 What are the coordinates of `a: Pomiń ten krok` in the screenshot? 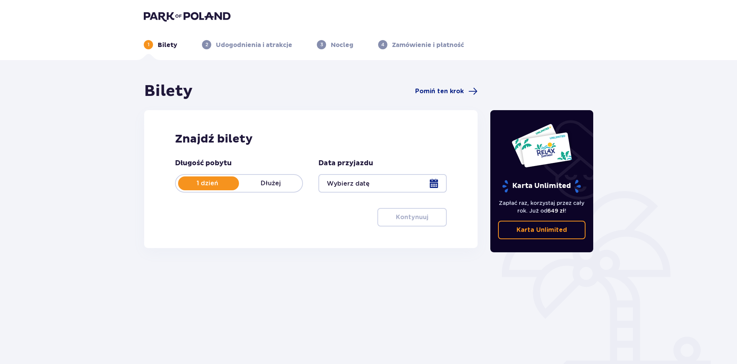 It's located at (446, 91).